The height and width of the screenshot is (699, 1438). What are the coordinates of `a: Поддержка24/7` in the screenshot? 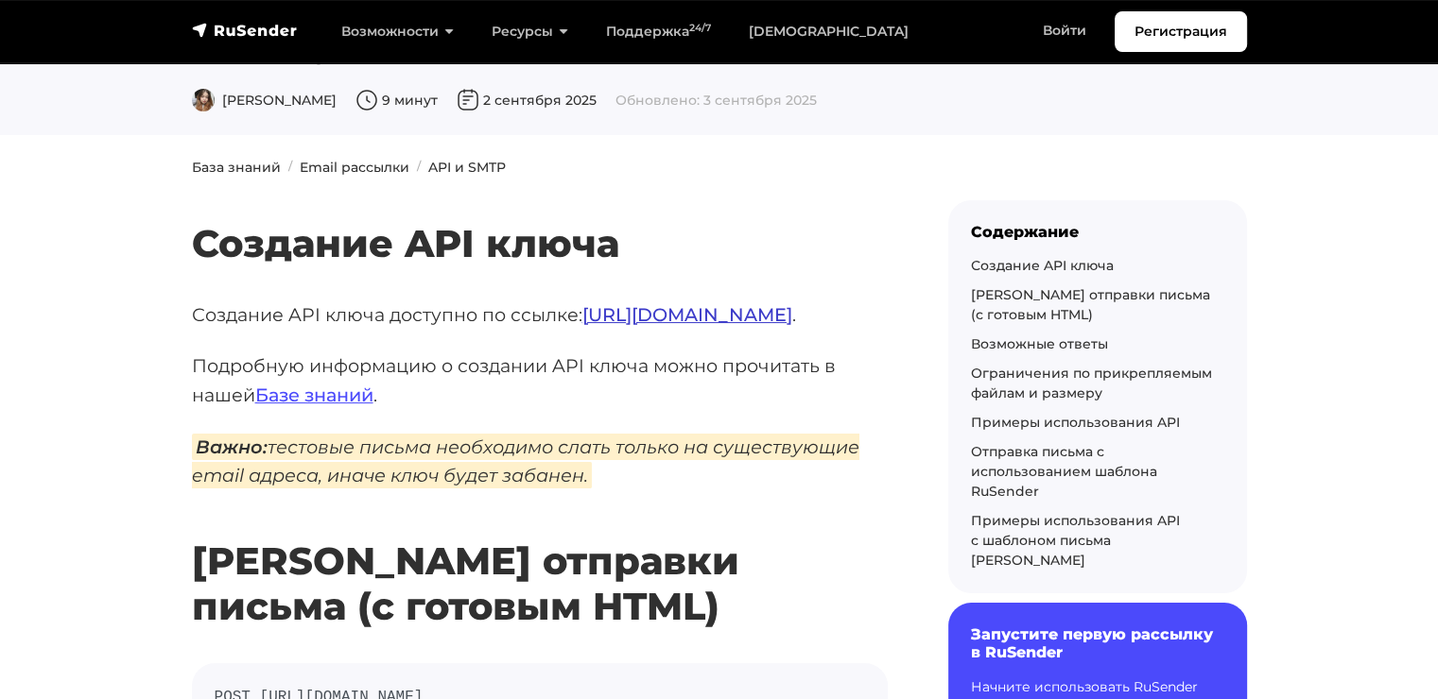 It's located at (658, 31).